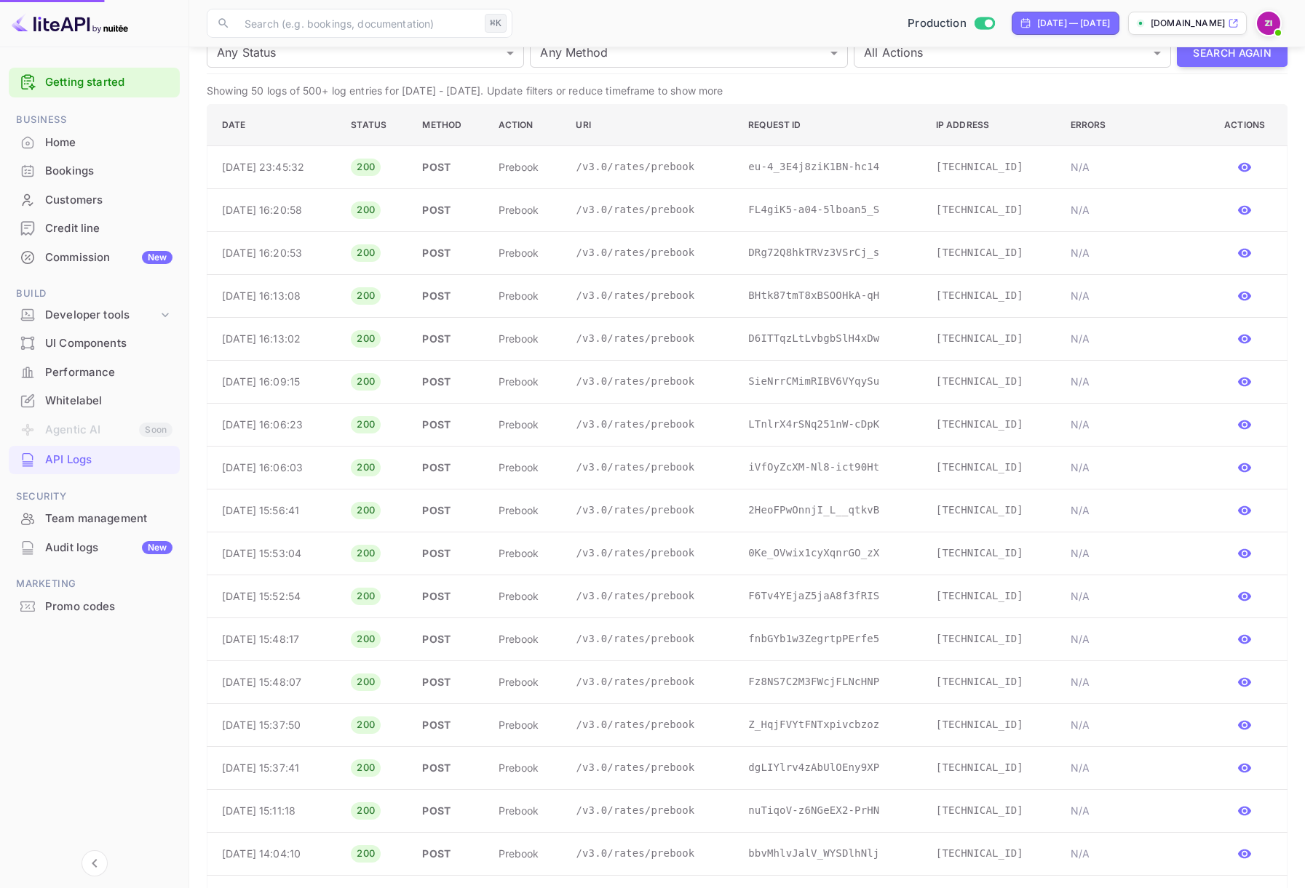 Image resolution: width=1305 pixels, height=888 pixels. Describe the element at coordinates (94, 170) in the screenshot. I see `a: Bookings` at that location.